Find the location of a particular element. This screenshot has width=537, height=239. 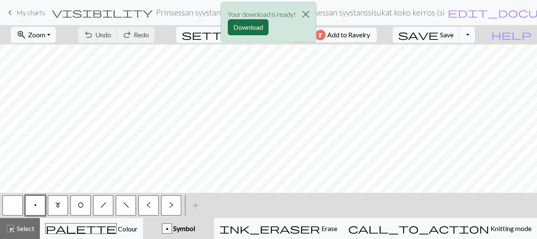

p: Your download is ready! is located at coordinates (262, 14).